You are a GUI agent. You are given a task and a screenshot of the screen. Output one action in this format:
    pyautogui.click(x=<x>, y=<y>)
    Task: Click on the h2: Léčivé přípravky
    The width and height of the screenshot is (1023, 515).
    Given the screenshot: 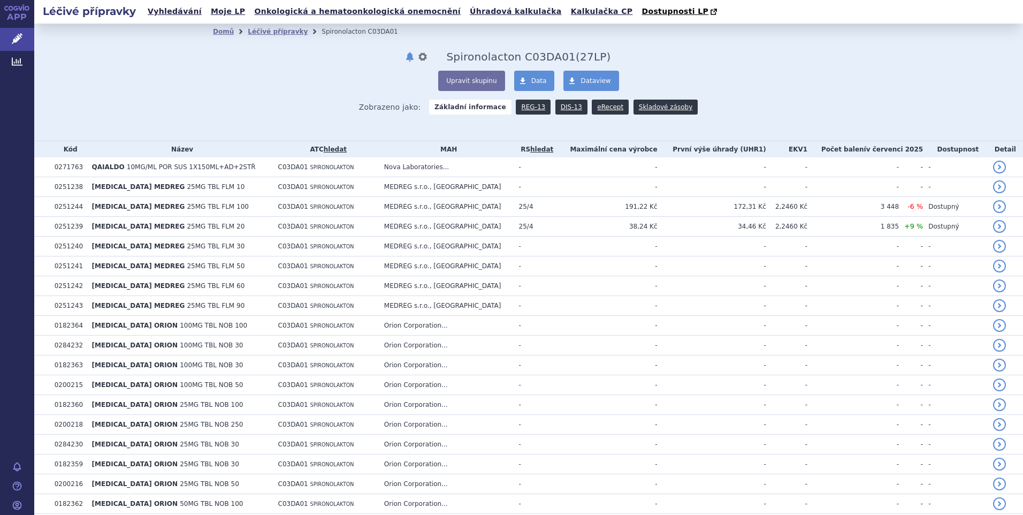 What is the action you would take?
    pyautogui.click(x=89, y=11)
    